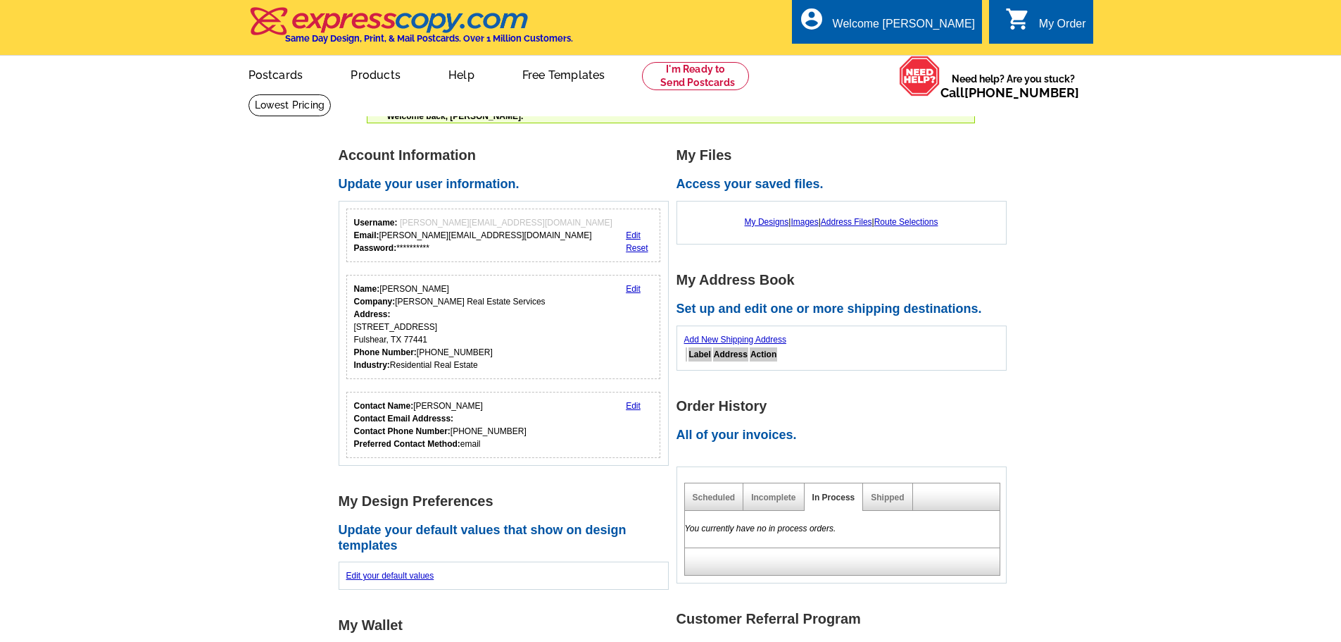  What do you see at coordinates (767, 222) in the screenshot?
I see `a: My Designs` at bounding box center [767, 222].